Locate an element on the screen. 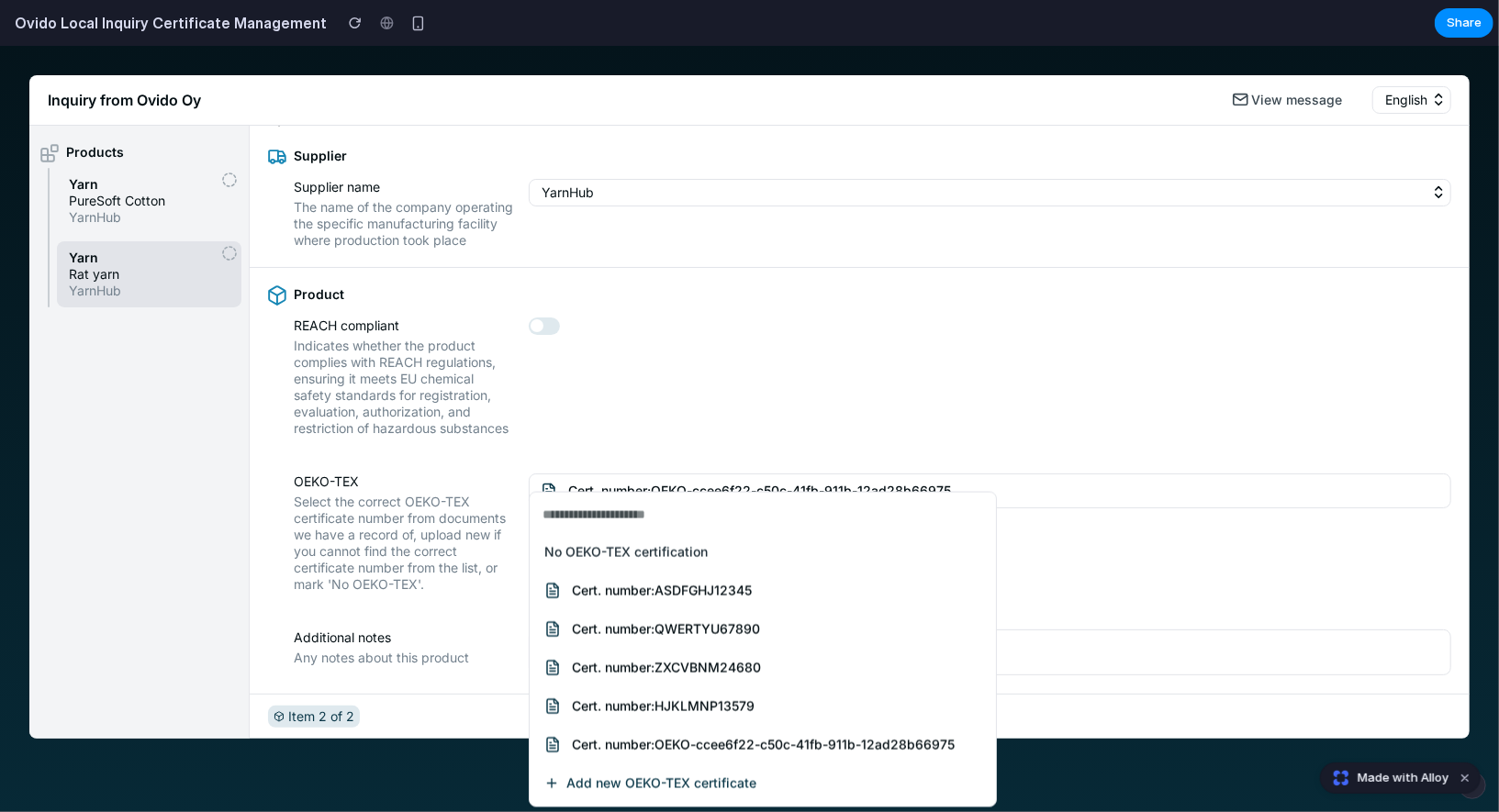 The image size is (1499, 812). button: Share is located at coordinates (1464, 23).